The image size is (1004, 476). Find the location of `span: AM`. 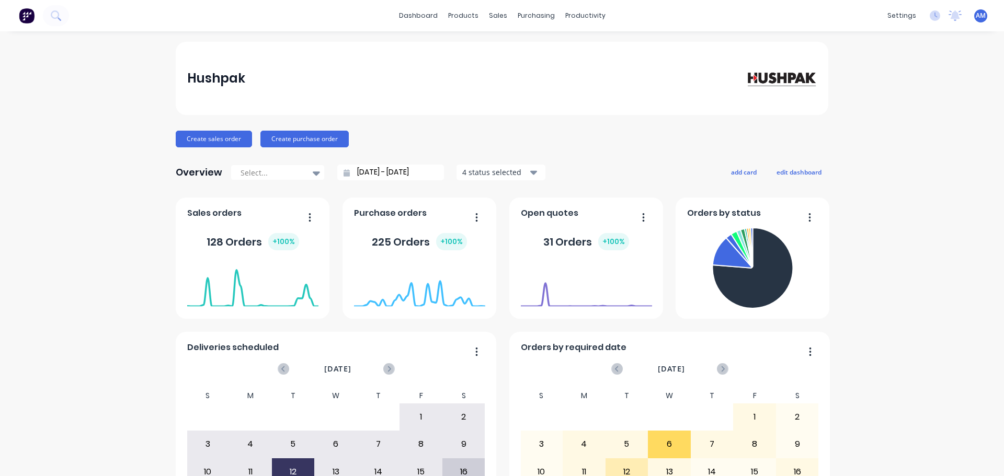

span: AM is located at coordinates (981, 16).